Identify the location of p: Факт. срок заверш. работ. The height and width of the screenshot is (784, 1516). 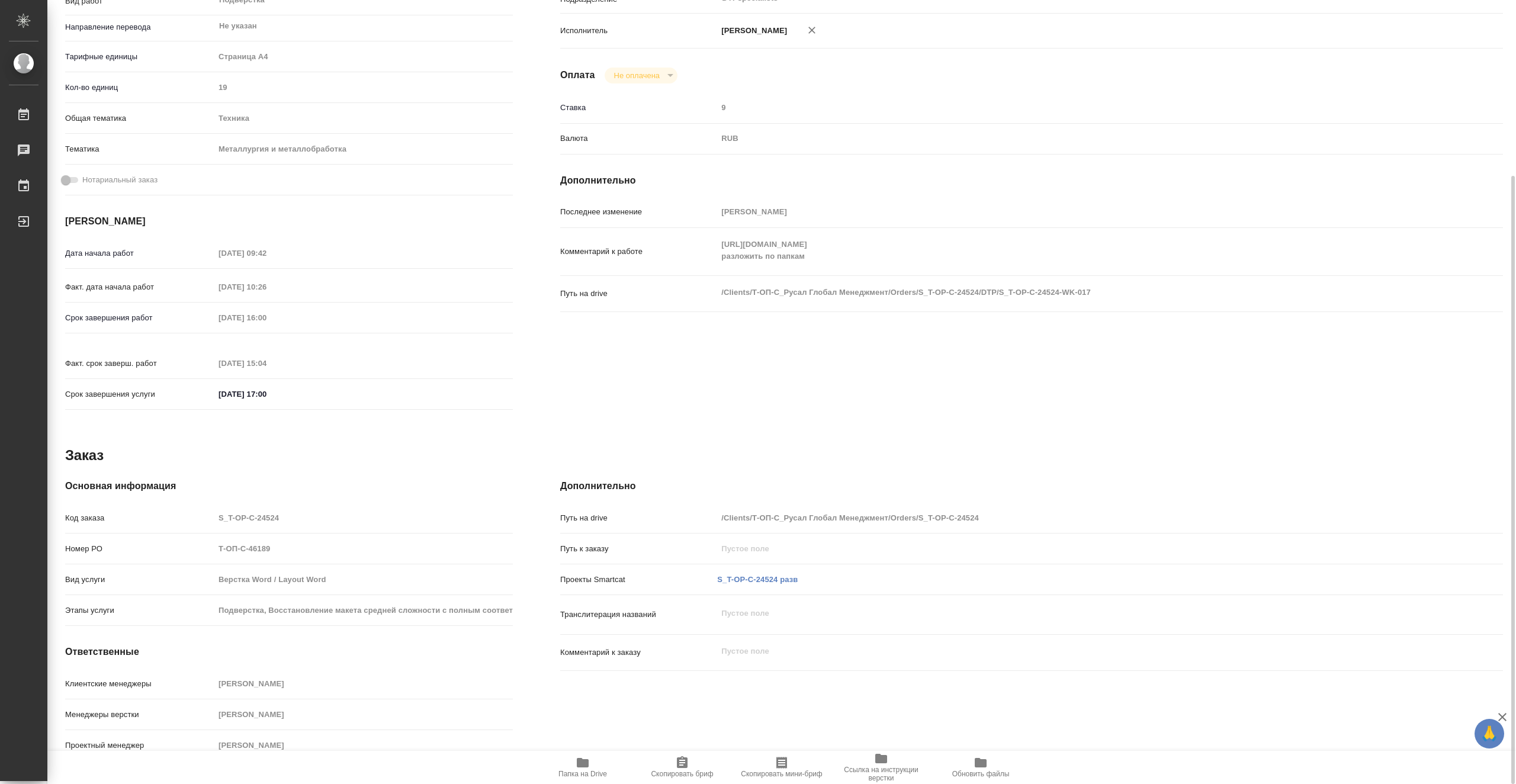
(140, 364).